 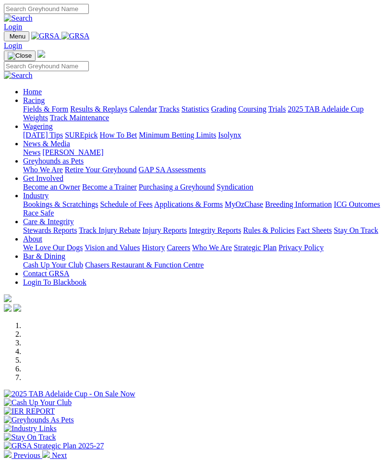 What do you see at coordinates (30, 437) in the screenshot?
I see `img: Stay On Track` at bounding box center [30, 437].